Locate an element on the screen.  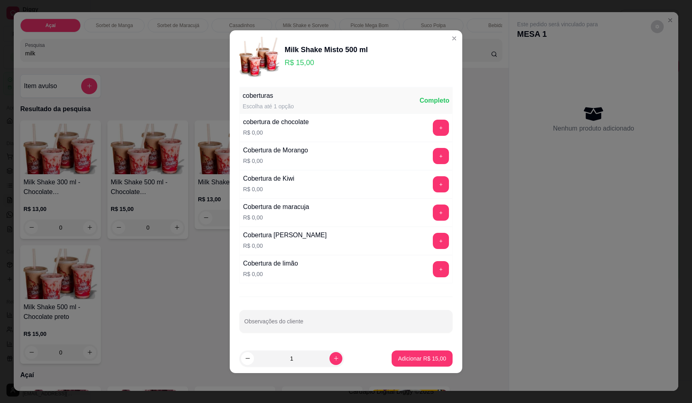
button: increase-product-quantity is located at coordinates (336, 358).